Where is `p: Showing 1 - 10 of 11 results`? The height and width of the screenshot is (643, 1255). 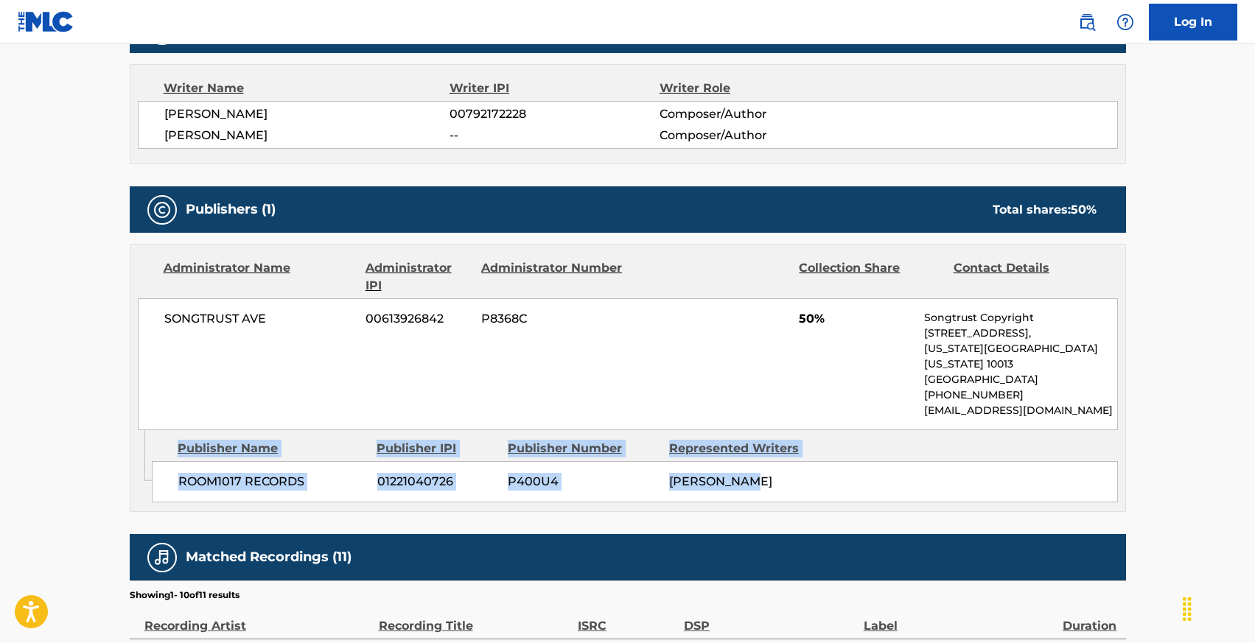
p: Showing 1 - 10 of 11 results is located at coordinates (184, 595).